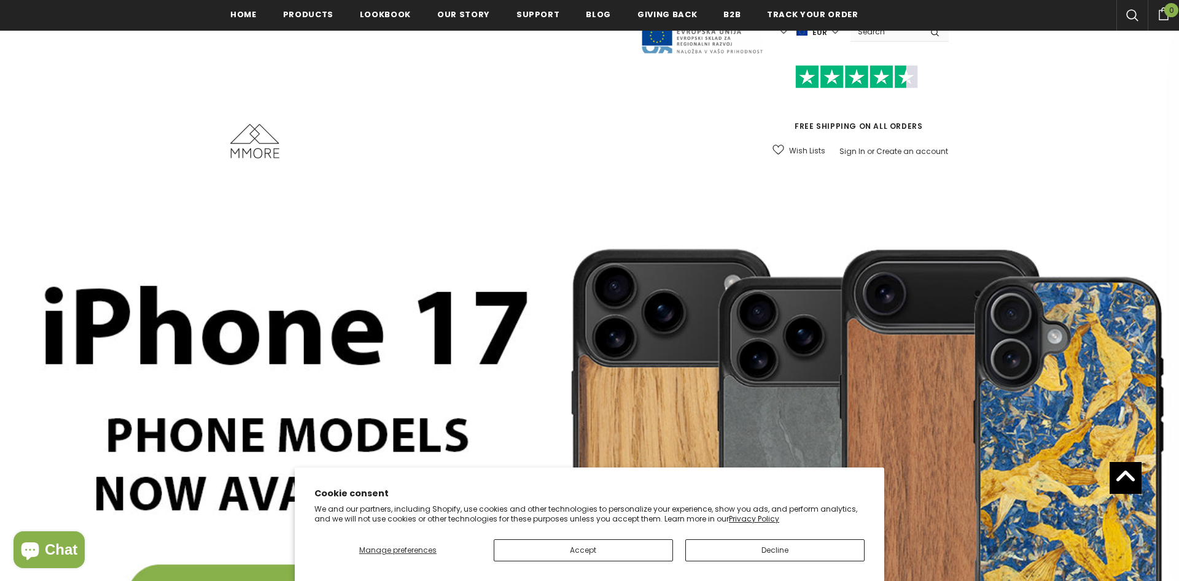  I want to click on a: Javni Razpis, so click(702, 31).